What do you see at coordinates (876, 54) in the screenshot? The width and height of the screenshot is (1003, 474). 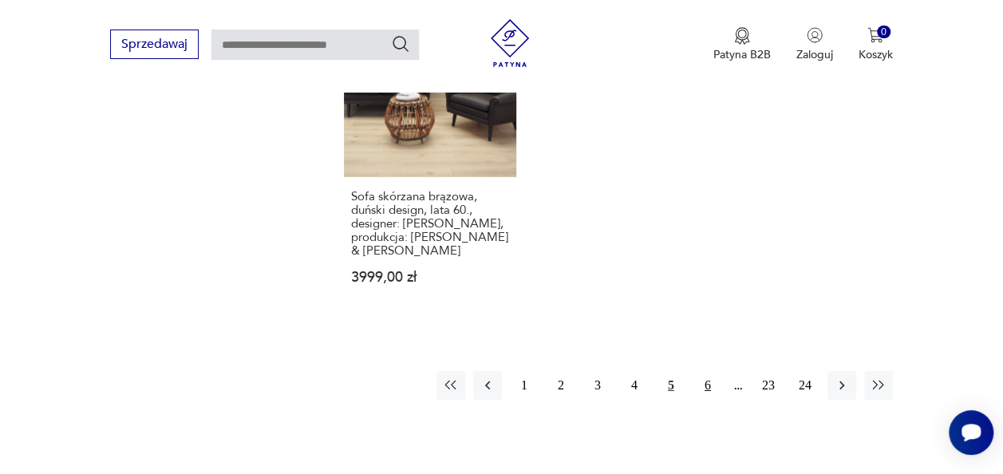 I see `p: Koszyk` at bounding box center [876, 54].